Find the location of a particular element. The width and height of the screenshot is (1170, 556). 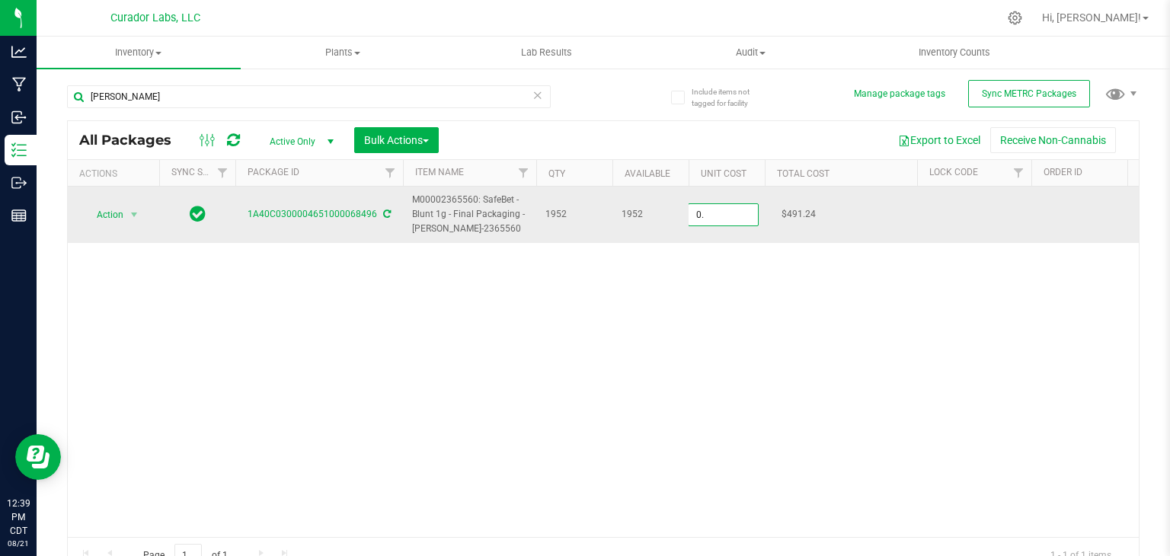

a: Lab Results is located at coordinates (547, 53).